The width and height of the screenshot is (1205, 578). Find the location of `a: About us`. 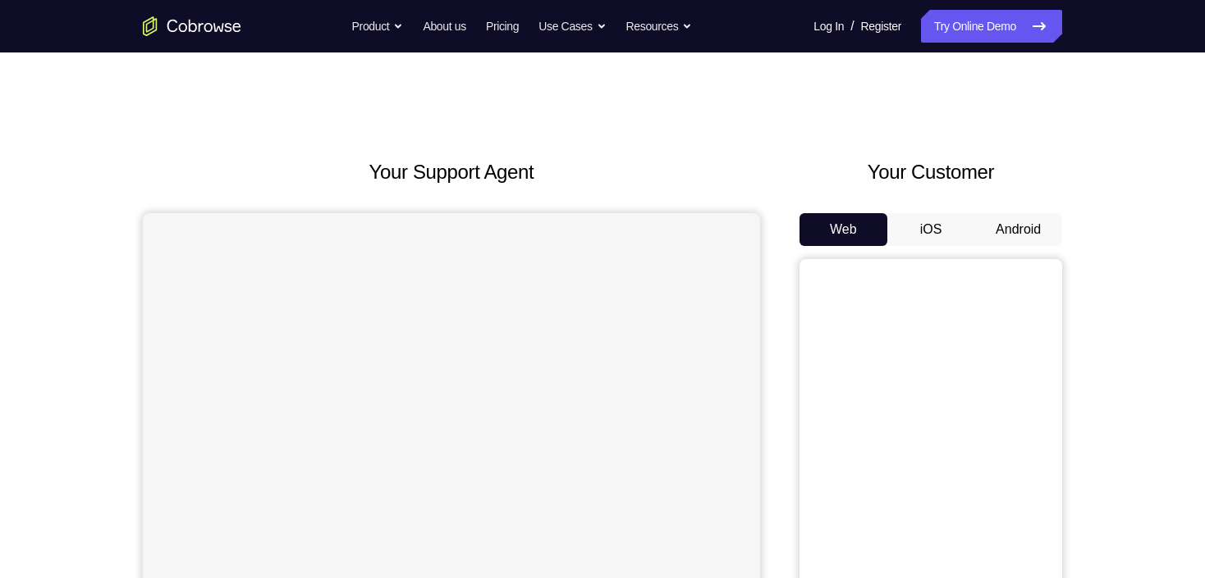

a: About us is located at coordinates (444, 26).